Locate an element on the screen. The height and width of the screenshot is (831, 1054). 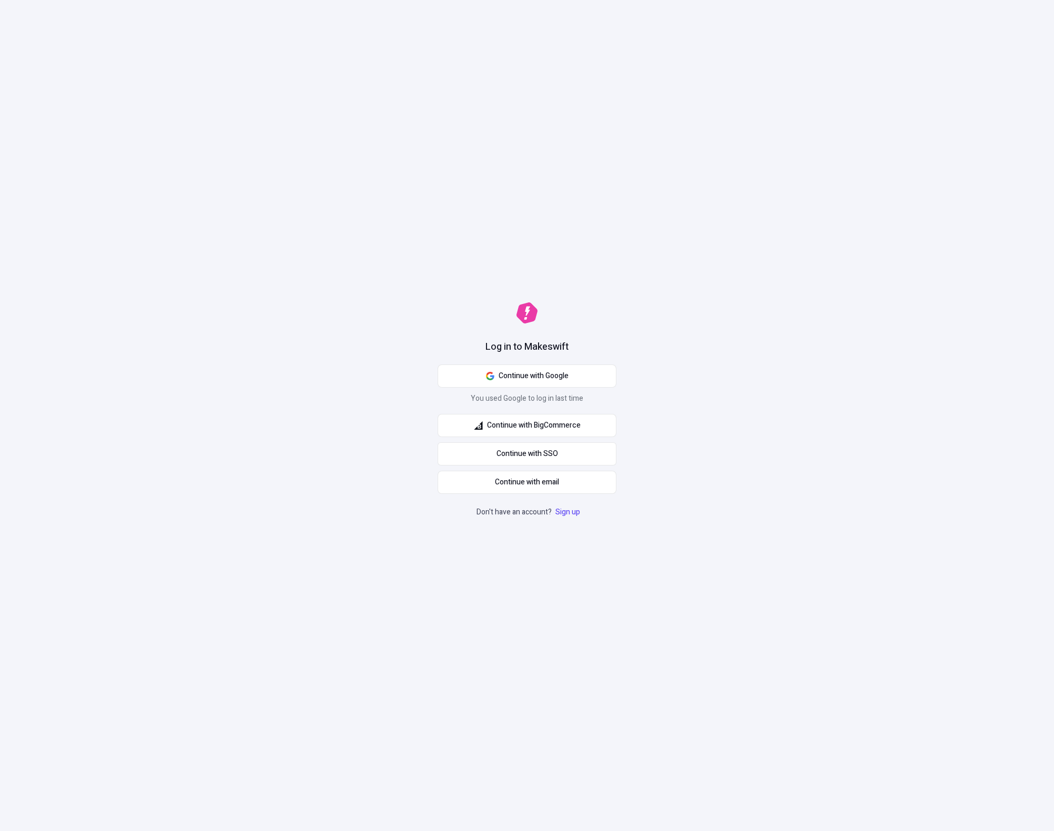
a: Continue with SSO is located at coordinates (527, 454).